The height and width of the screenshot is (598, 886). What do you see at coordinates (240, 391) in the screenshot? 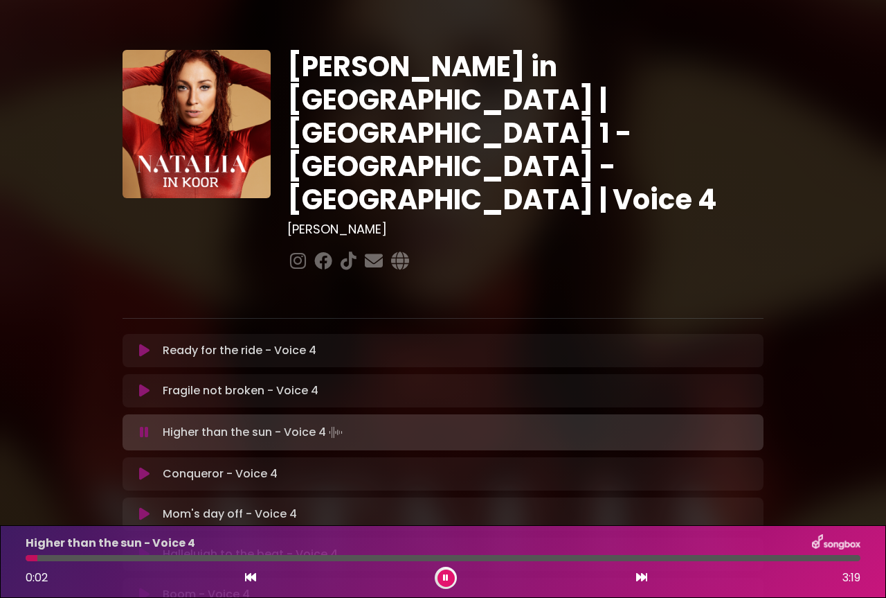
I see `p: Fragile not broken - Voice 4` at bounding box center [240, 391].